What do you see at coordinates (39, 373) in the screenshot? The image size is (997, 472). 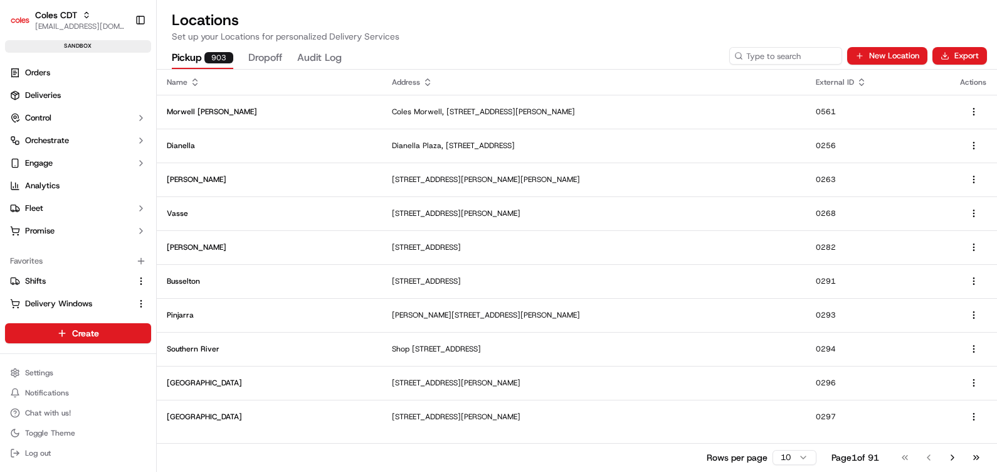 I see `span: Settings` at bounding box center [39, 373].